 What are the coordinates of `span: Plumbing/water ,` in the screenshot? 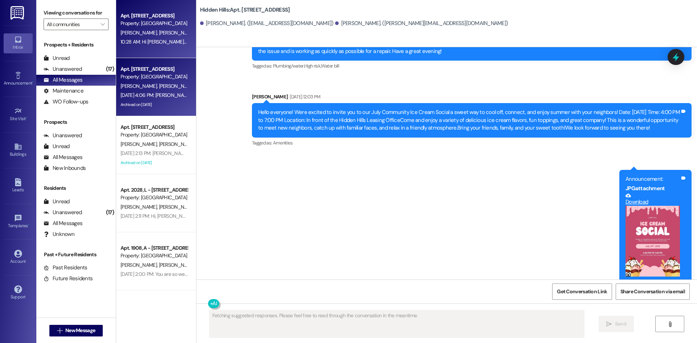 It's located at (288, 66).